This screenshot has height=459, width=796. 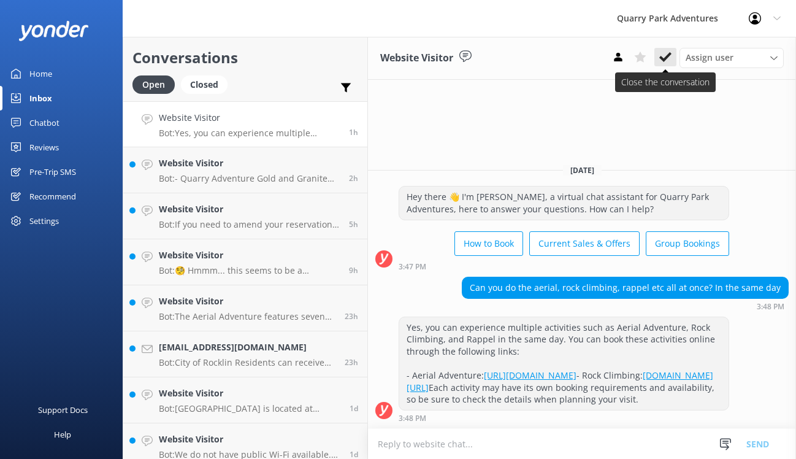 What do you see at coordinates (731, 58) in the screenshot?
I see `div: Assign User` at bounding box center [731, 58].